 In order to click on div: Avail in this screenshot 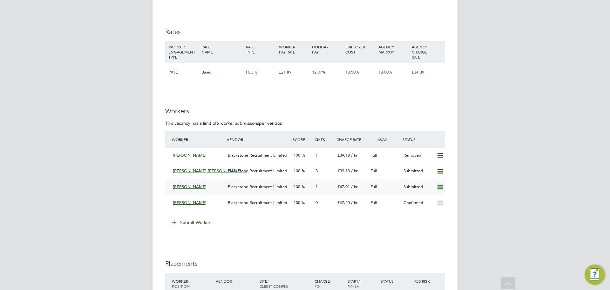, I will do `click(385, 139)`.